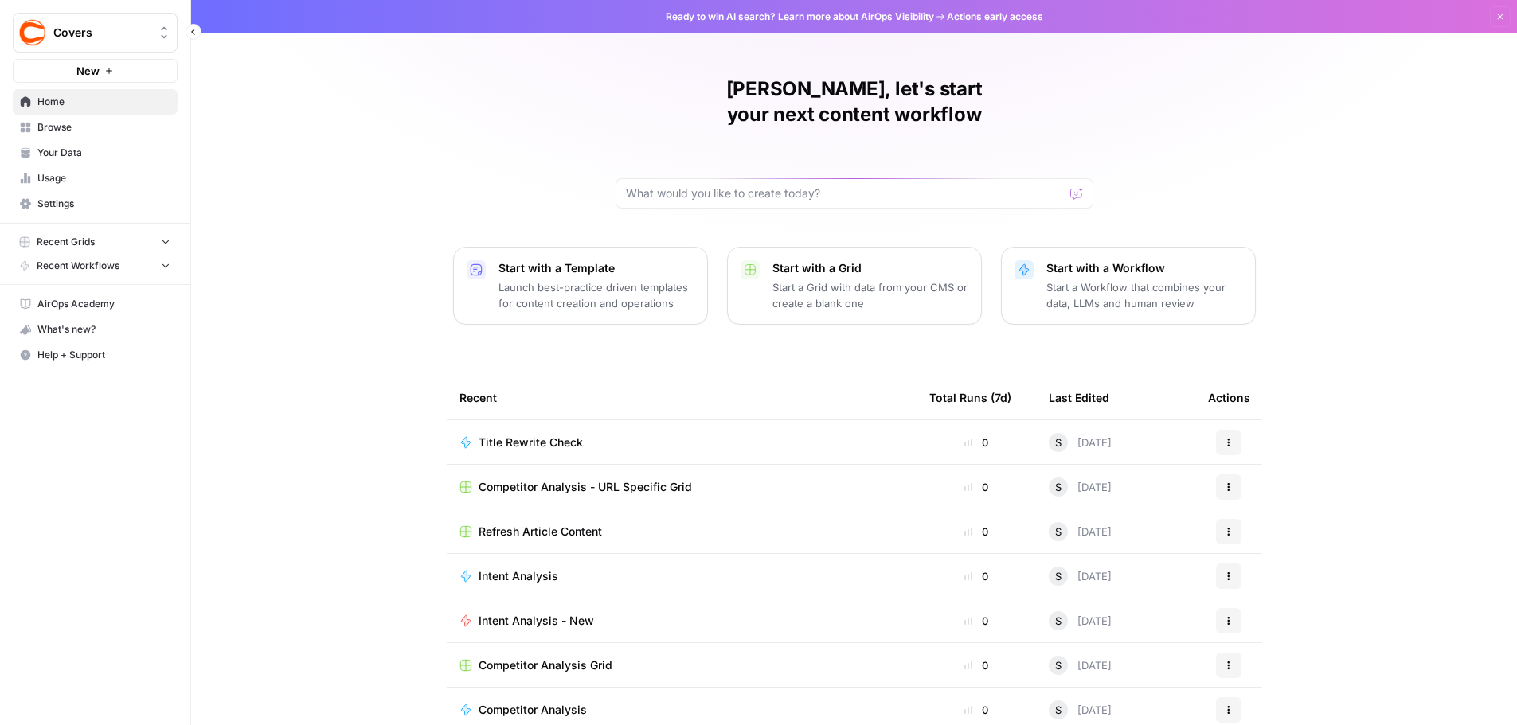  Describe the element at coordinates (596, 295) in the screenshot. I see `p: Launch best-practice driven templates for content creation and operations` at that location.